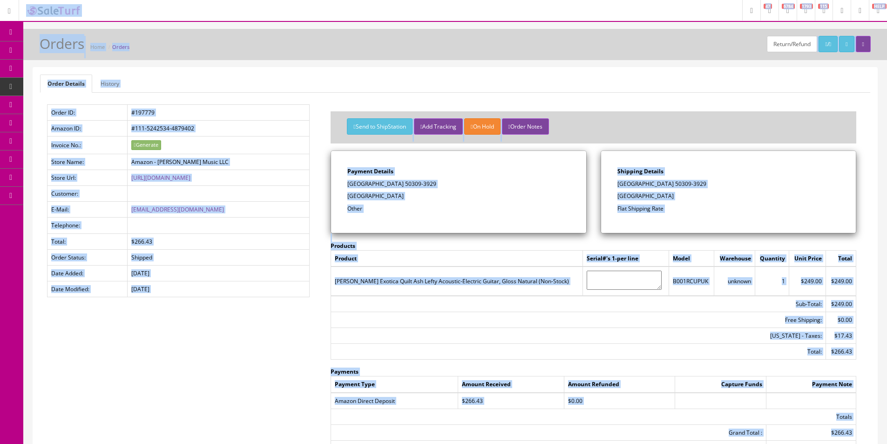 Image resolution: width=887 pixels, height=444 pixels. What do you see at coordinates (691, 258) in the screenshot?
I see `td: Model` at bounding box center [691, 258].